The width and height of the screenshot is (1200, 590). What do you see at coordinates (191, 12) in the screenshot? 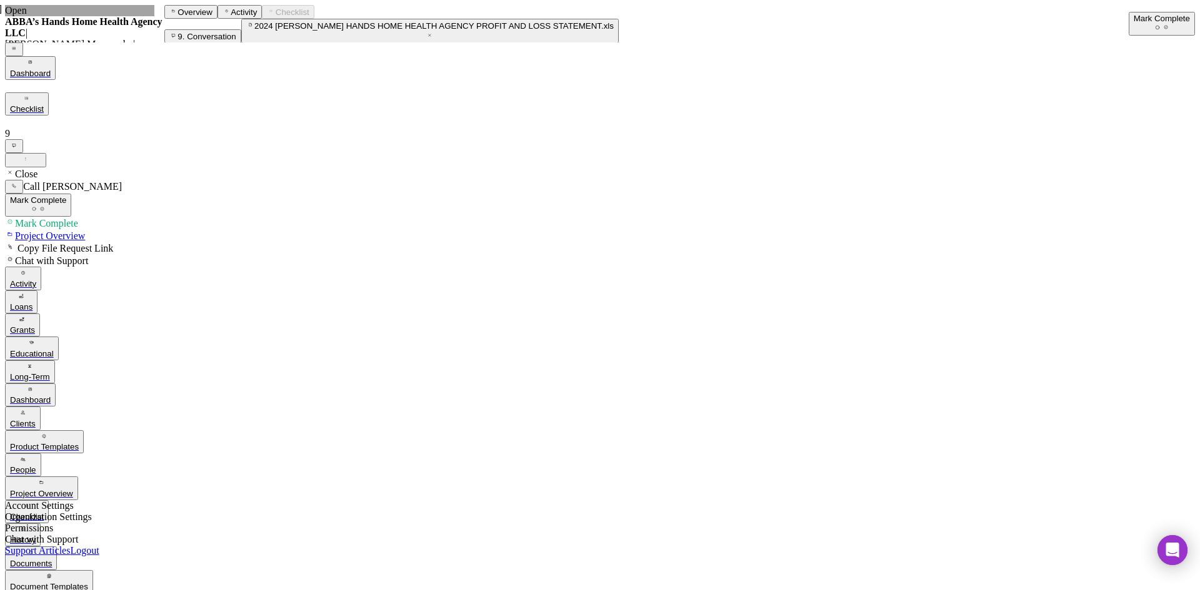
I see `button: Overview` at bounding box center [191, 12].